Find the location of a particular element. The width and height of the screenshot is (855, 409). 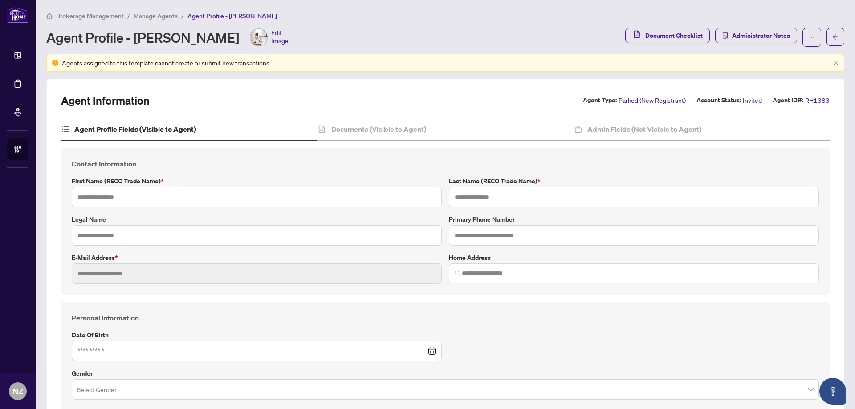

span: close is located at coordinates (836, 63).